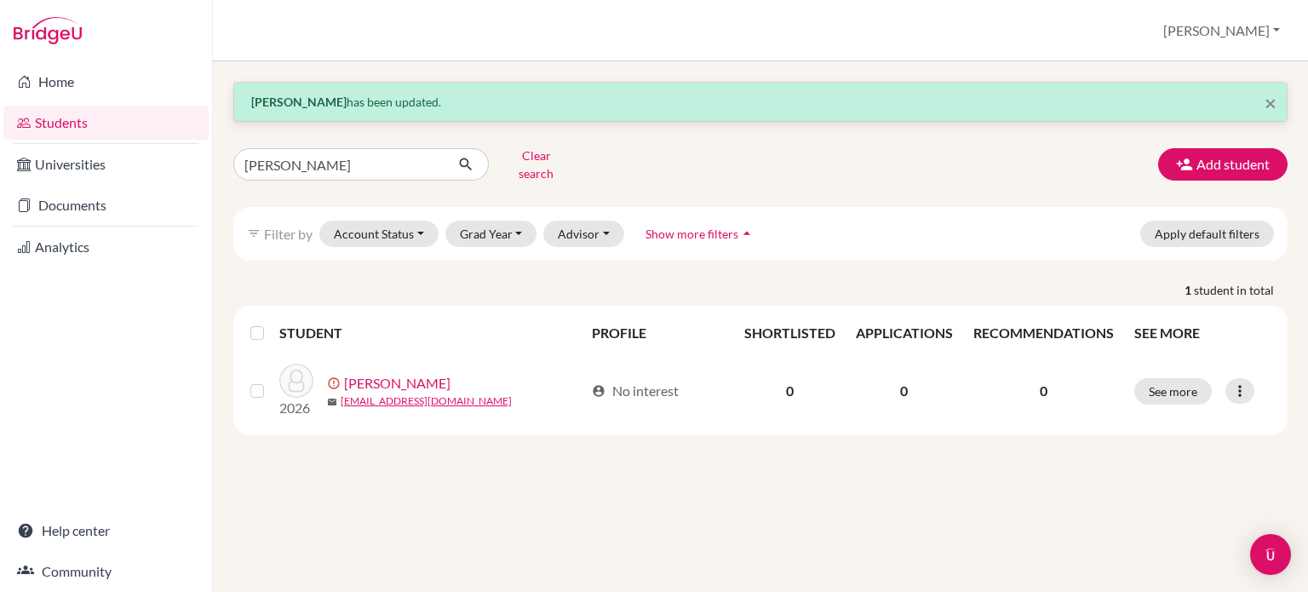  I want to click on th: RECOMMENDATIONS, so click(1043, 333).